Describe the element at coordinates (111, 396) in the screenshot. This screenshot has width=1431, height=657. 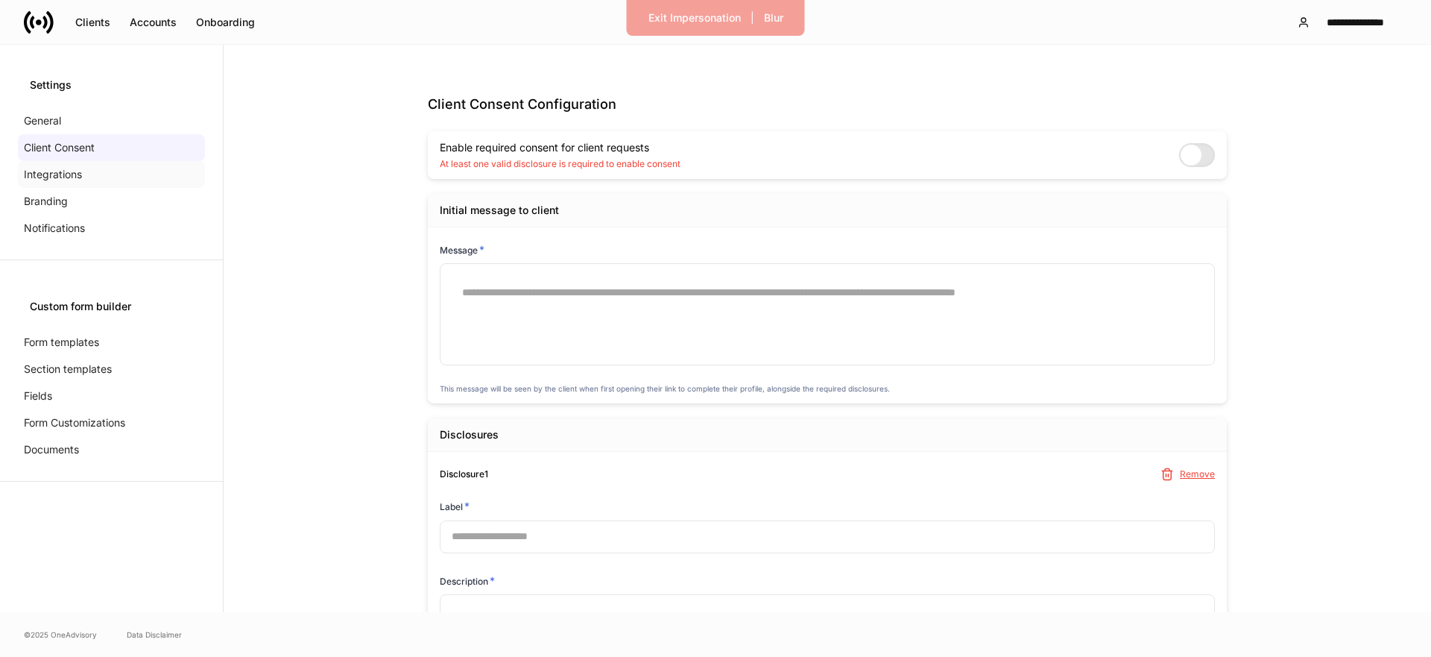
I see `a: Fields` at that location.